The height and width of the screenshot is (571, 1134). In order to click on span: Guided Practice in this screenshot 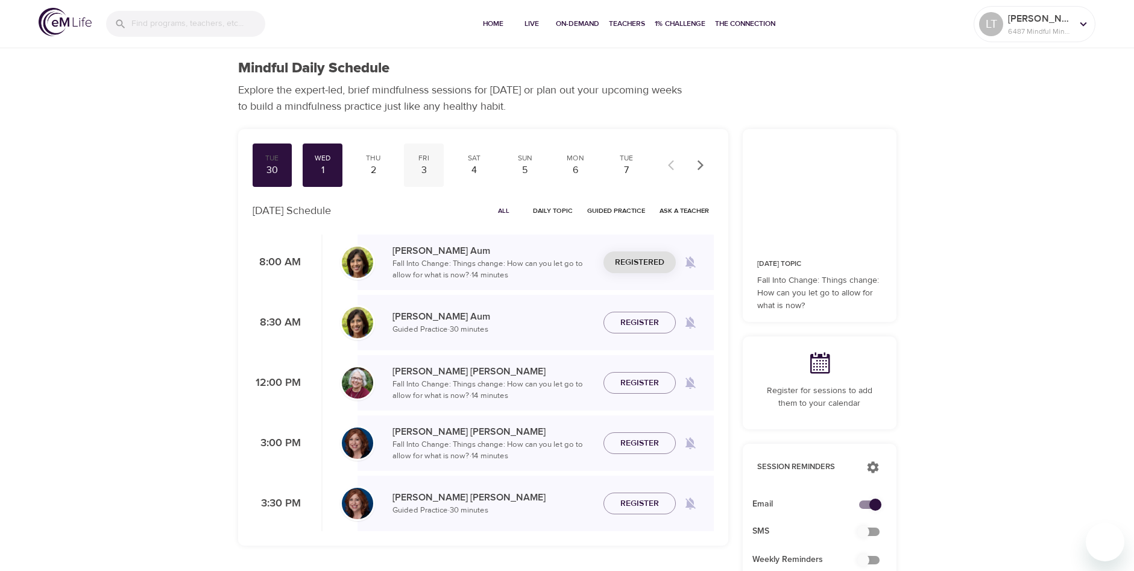, I will do `click(616, 210)`.